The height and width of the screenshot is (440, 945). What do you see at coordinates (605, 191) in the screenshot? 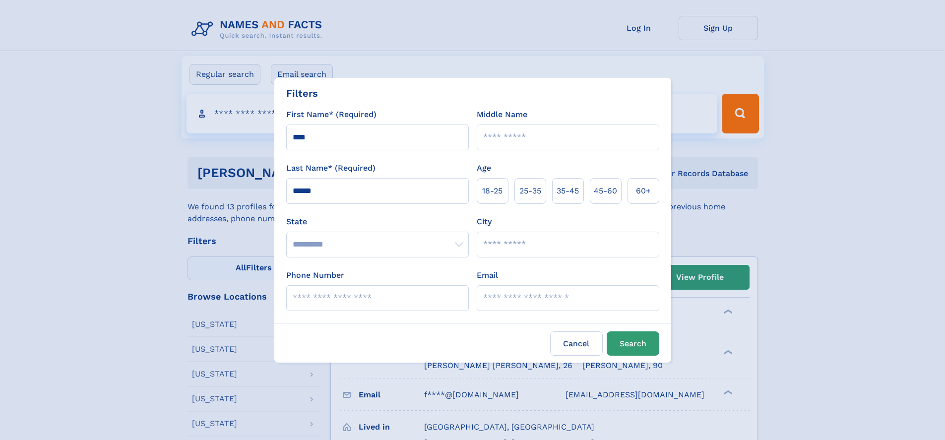
I see `span: 45‑60` at bounding box center [605, 191].